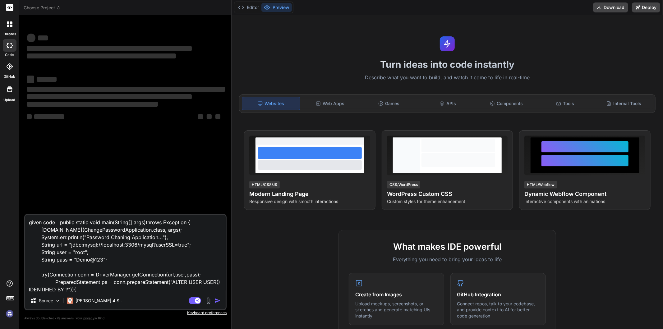 This screenshot has height=329, width=663. I want to click on span: privacy, so click(89, 318).